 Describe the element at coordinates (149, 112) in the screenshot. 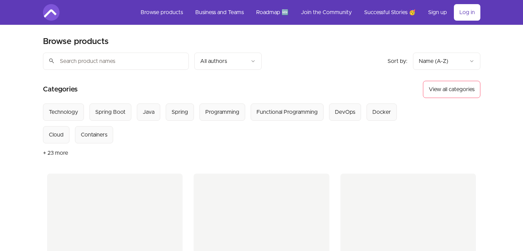

I see `div: Java` at that location.